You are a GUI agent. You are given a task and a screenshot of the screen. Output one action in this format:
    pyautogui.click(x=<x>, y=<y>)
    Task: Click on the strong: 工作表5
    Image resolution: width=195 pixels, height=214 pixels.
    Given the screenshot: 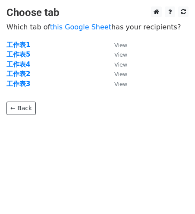 What is the action you would take?
    pyautogui.click(x=18, y=54)
    